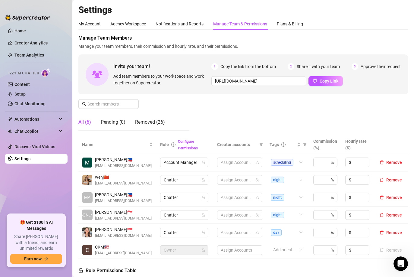 This screenshot has width=414, height=277. Describe the element at coordinates (277, 232) in the screenshot. I see `span: day` at that location.